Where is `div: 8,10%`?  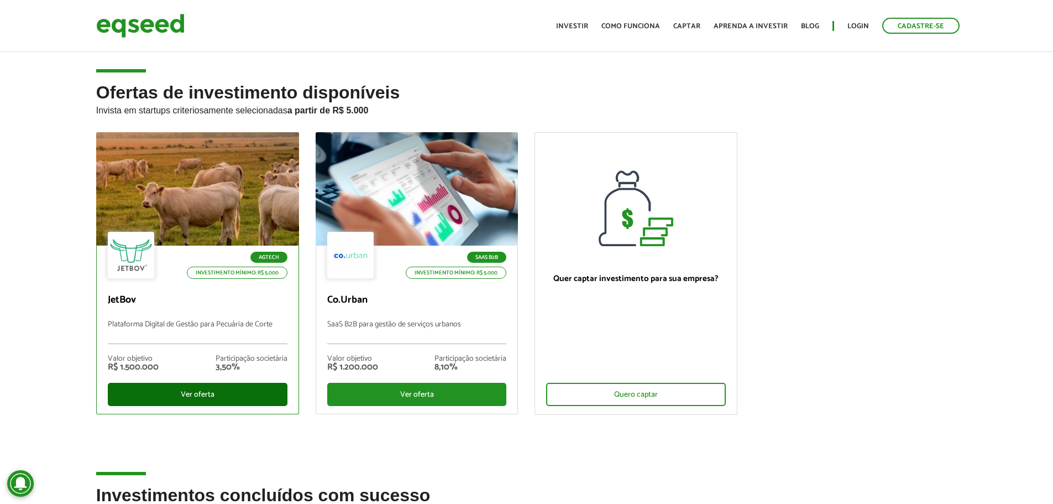 div: 8,10% is located at coordinates (470, 367).